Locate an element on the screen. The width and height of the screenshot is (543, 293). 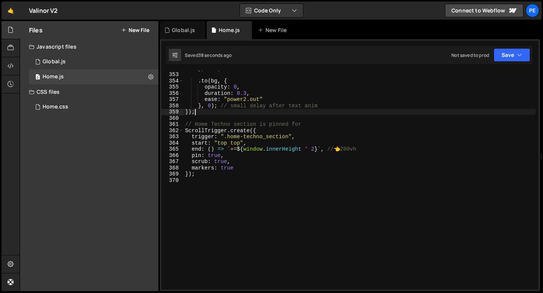
div: CSS files is located at coordinates (89, 92).